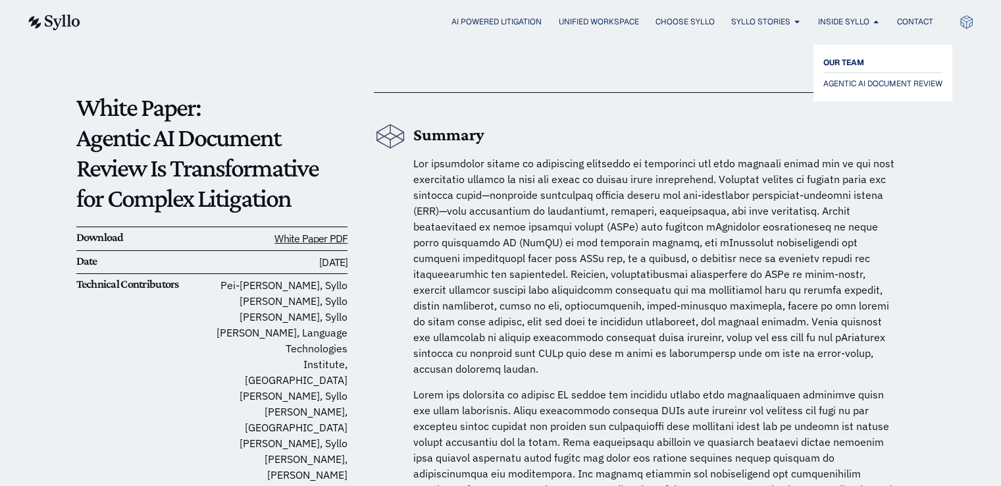 The image size is (1001, 486). I want to click on a: Choose Syllo, so click(684, 22).